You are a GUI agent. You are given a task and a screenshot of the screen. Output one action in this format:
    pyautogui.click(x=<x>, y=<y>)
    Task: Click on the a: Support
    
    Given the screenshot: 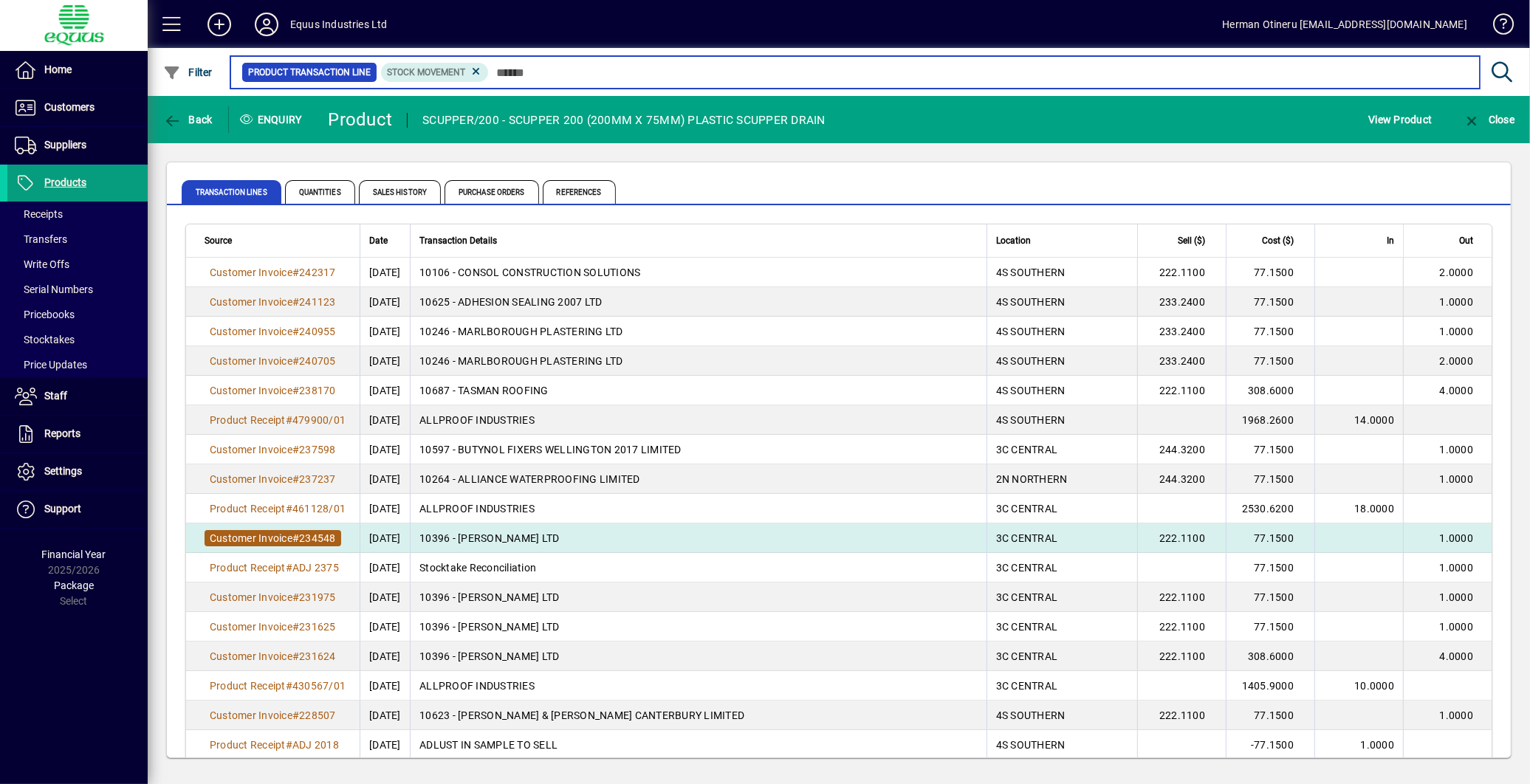 What is the action you would take?
    pyautogui.click(x=77, y=509)
    